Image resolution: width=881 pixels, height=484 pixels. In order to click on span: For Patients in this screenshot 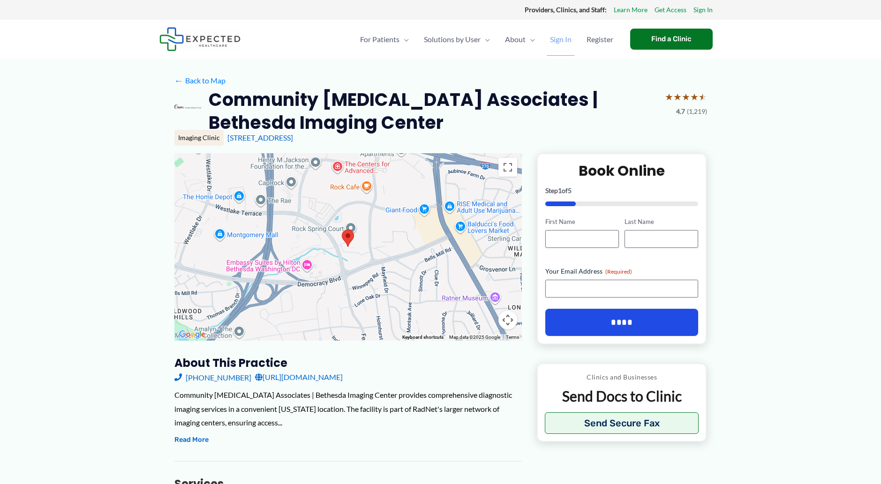, I will do `click(380, 39)`.